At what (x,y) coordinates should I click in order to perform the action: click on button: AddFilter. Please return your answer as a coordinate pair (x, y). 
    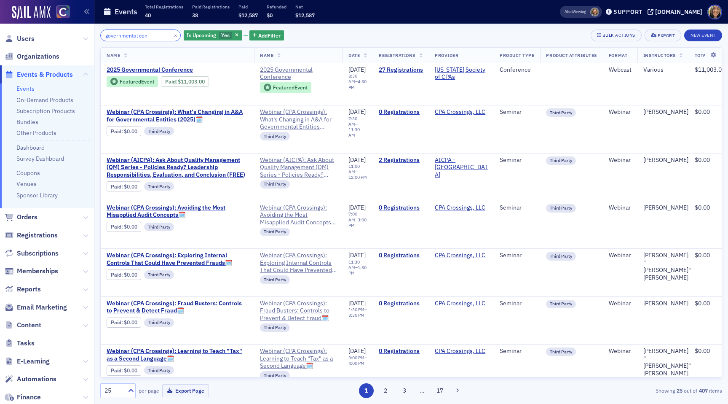
    Looking at the image, I should click on (267, 35).